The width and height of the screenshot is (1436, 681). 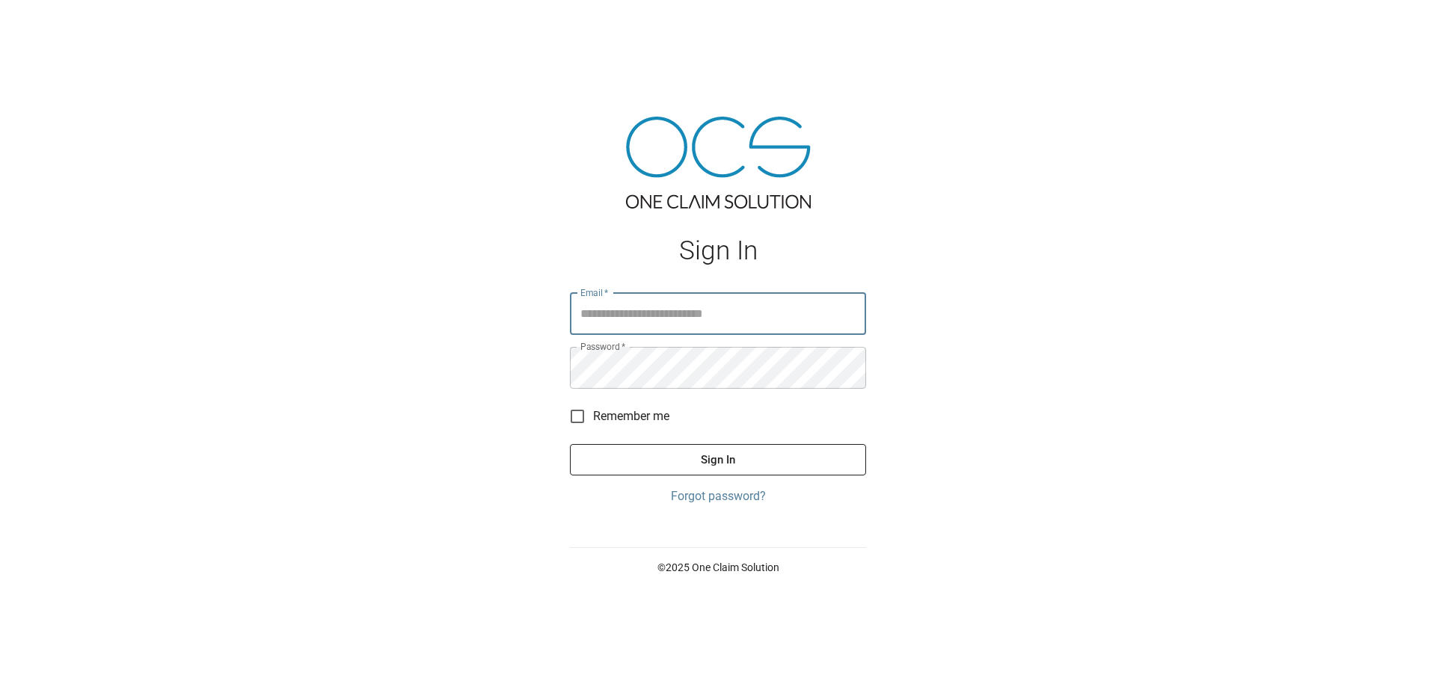 What do you see at coordinates (595, 292) in the screenshot?
I see `label: Email` at bounding box center [595, 292].